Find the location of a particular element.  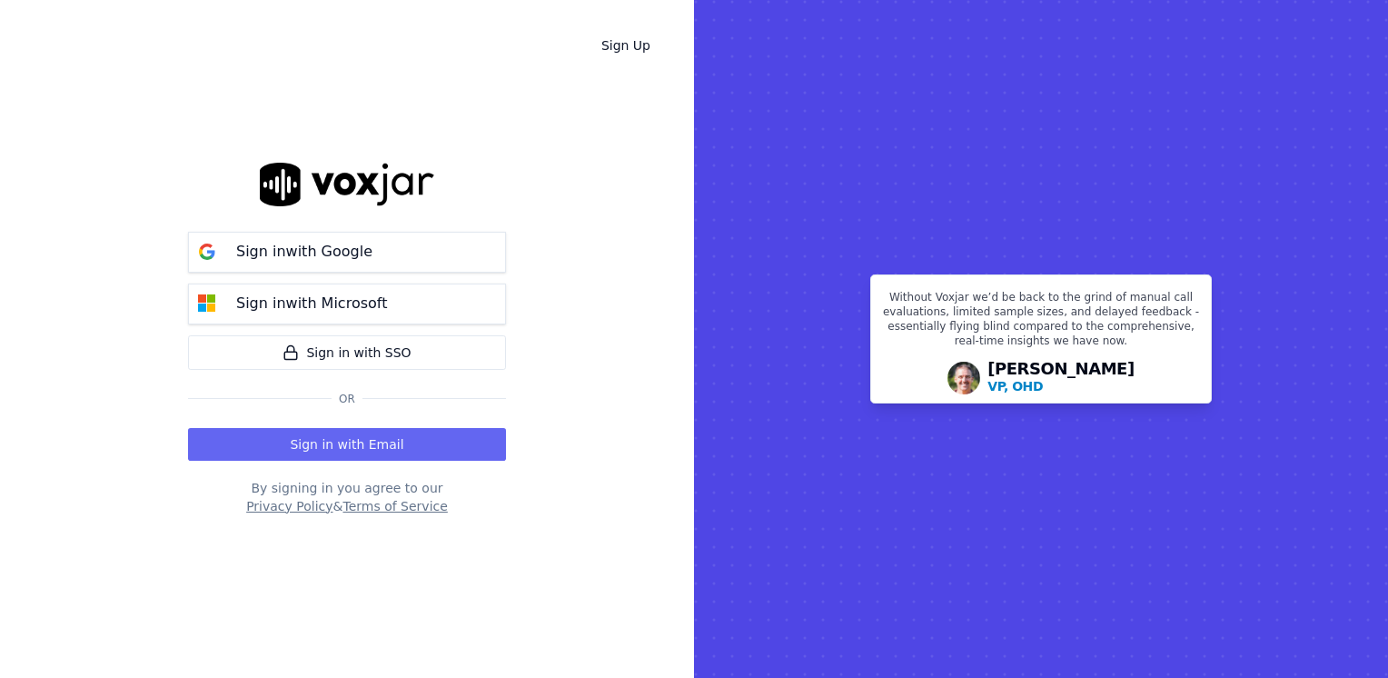

a: Sign Up is located at coordinates (626, 45).